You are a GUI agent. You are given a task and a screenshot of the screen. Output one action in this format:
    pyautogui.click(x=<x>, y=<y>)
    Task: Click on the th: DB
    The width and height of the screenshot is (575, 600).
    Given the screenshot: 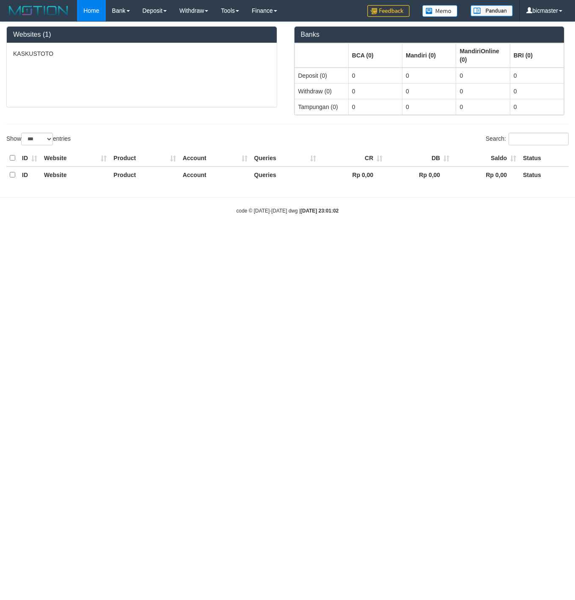 What is the action you would take?
    pyautogui.click(x=419, y=158)
    